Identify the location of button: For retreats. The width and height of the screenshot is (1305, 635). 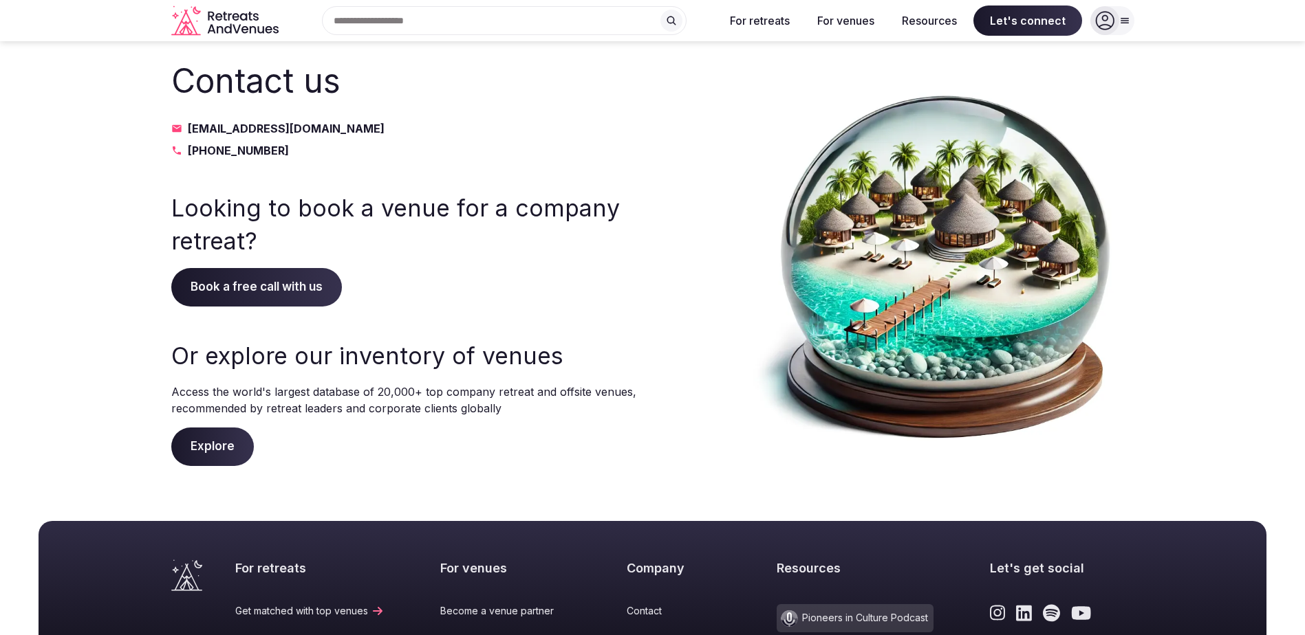
(759, 21).